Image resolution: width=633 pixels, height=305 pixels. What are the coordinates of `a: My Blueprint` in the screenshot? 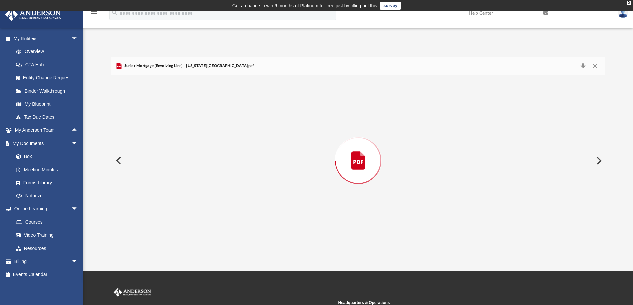 It's located at (47, 104).